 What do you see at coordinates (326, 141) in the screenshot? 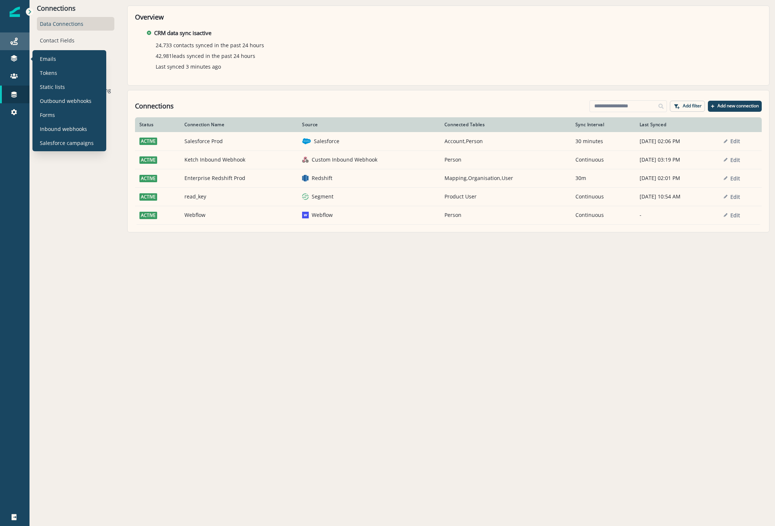
I see `p: Salesforce` at bounding box center [326, 141].